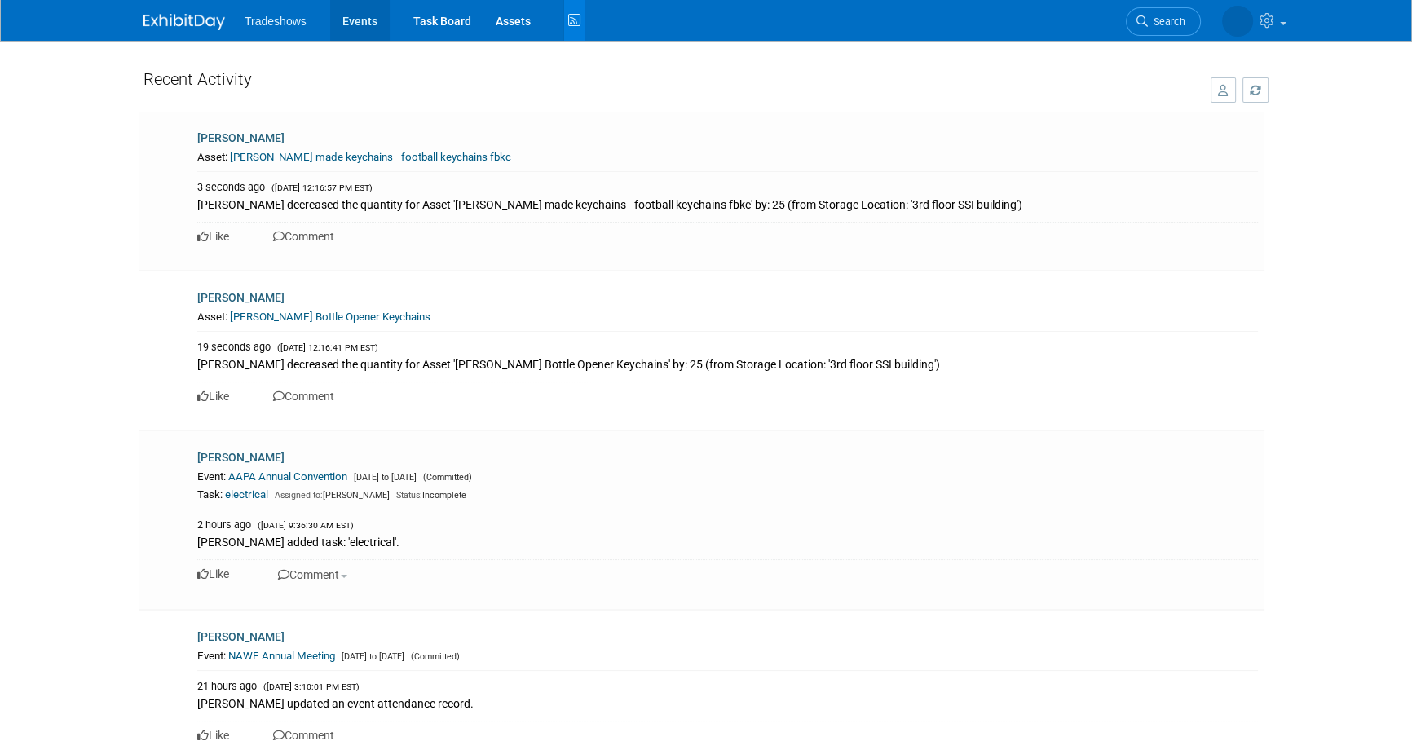  Describe the element at coordinates (1237, 21) in the screenshot. I see `img: Matlyn Lowrey` at that location.